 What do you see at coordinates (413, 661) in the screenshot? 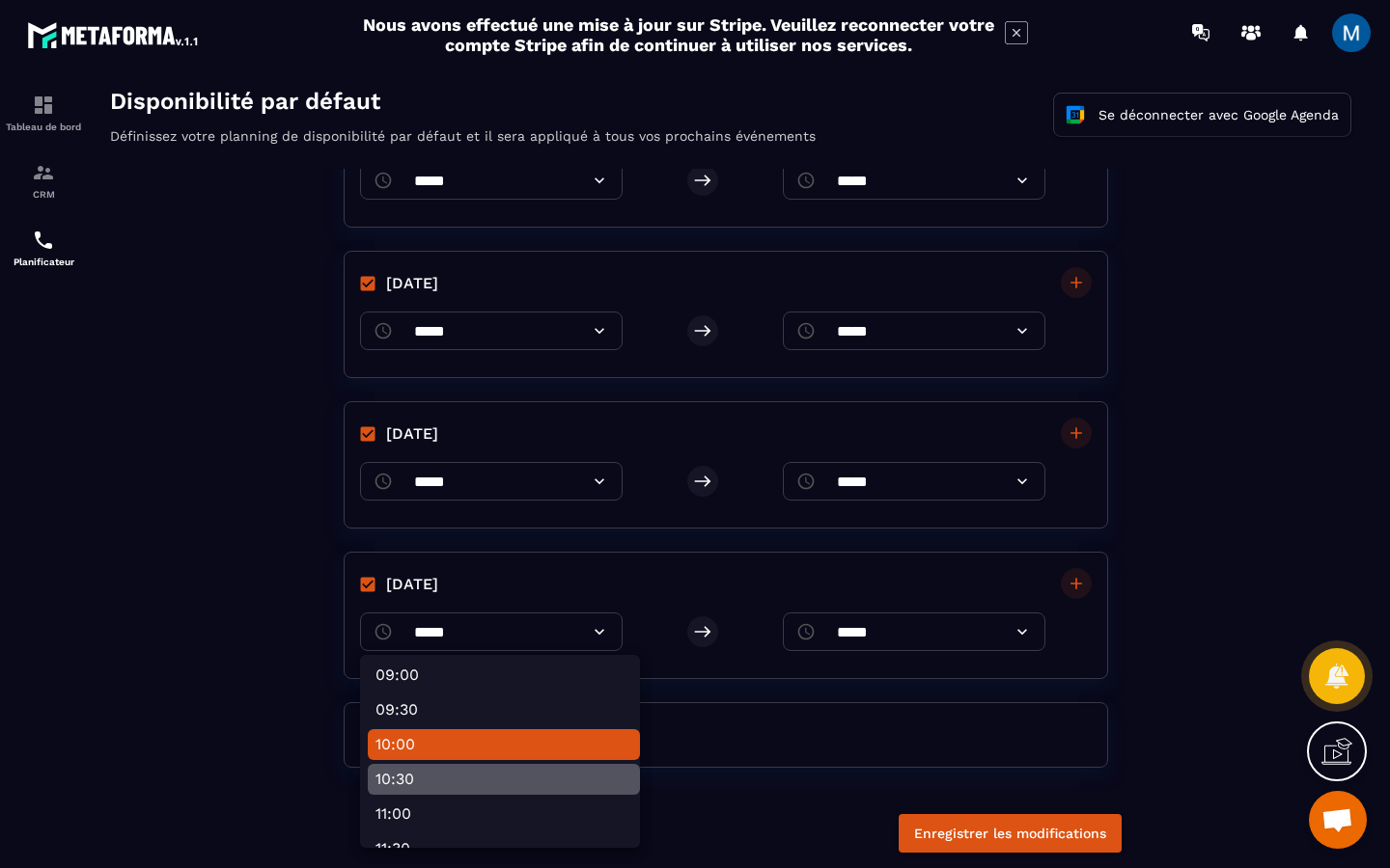
I see `li: 10:00` at bounding box center [413, 661].